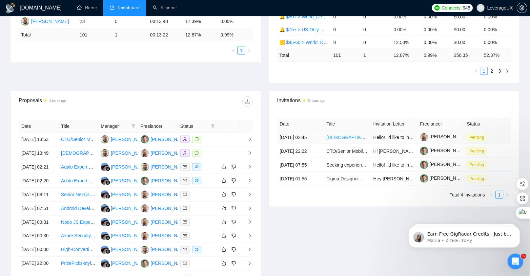 The width and height of the screenshot is (530, 276). I want to click on button: left, so click(492, 195).